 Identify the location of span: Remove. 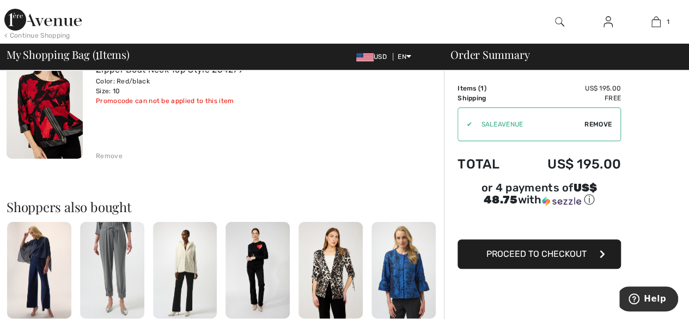
(598, 124).